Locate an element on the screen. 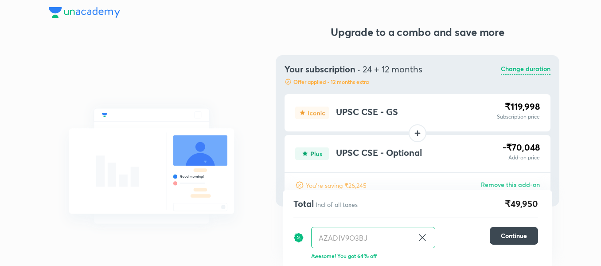 The image size is (601, 266). p: Incl of all taxes is located at coordinates (337, 204).